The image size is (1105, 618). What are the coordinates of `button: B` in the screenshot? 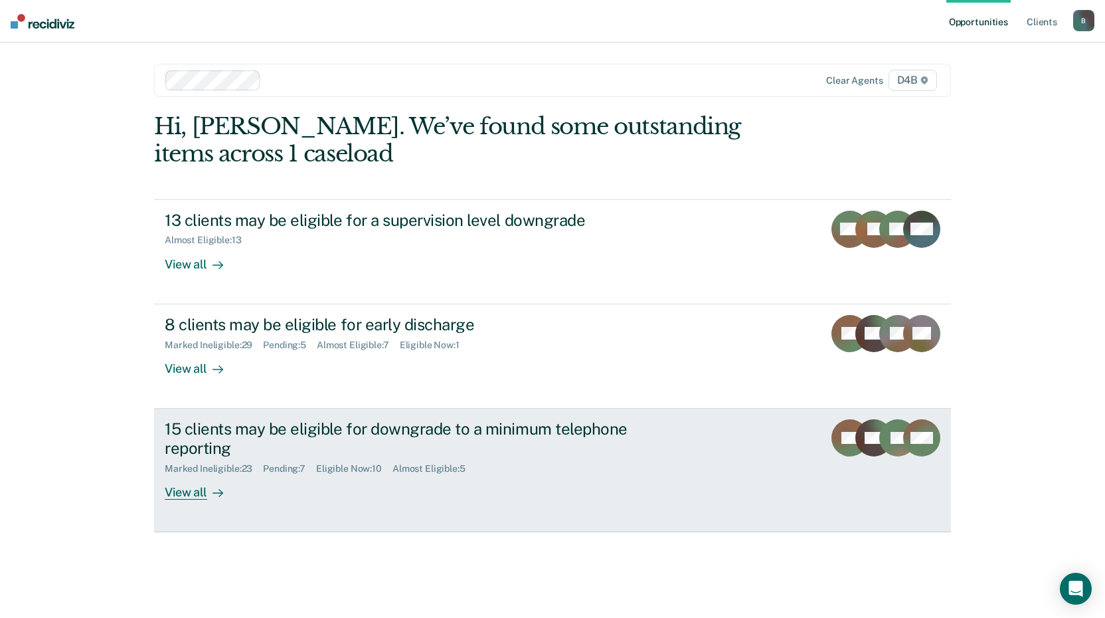 It's located at (1084, 21).